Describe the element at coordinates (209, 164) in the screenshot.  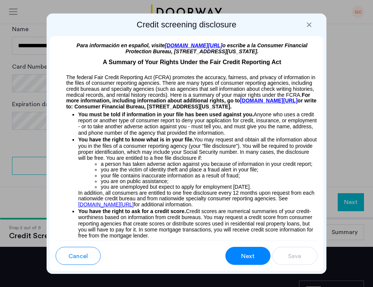
I see `li: a person has taken adverse action against you because of information in your credit report;` at that location.